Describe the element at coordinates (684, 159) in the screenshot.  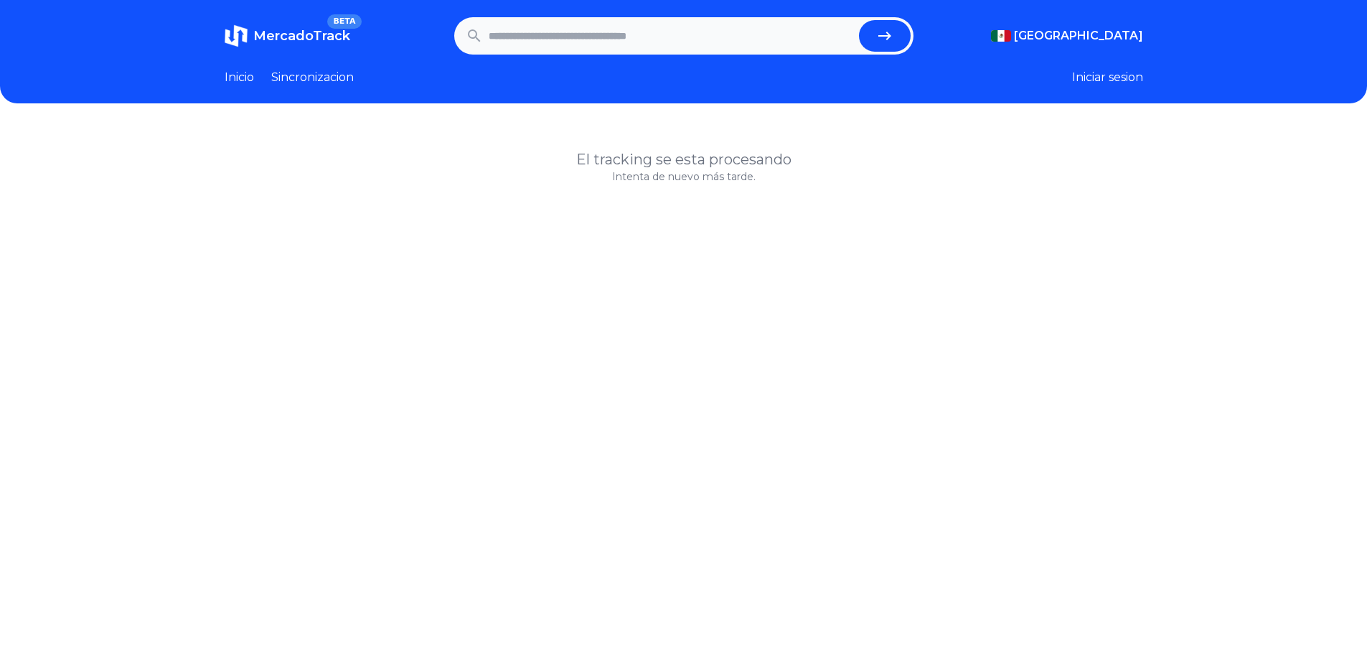
I see `h1: El tracking se esta procesando` at that location.